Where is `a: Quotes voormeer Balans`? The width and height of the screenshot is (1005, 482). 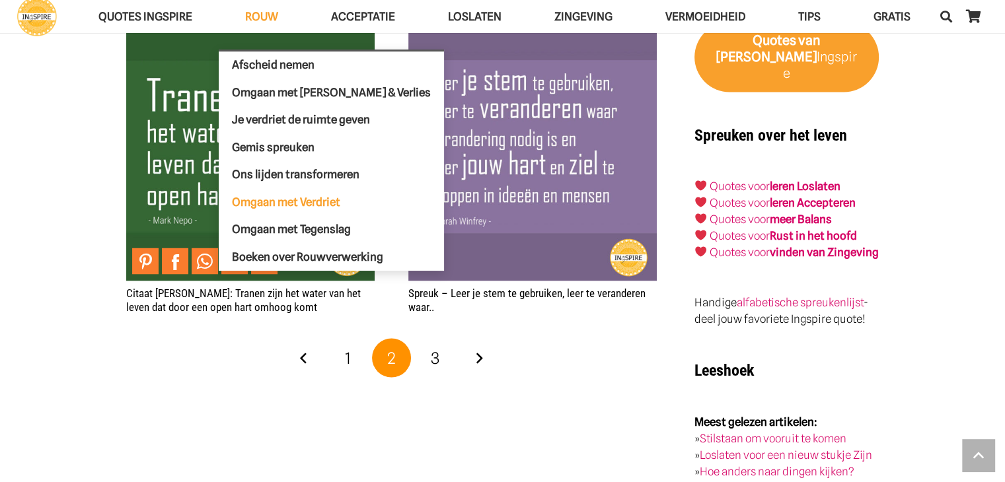 a: Quotes voormeer Balans is located at coordinates (770, 219).